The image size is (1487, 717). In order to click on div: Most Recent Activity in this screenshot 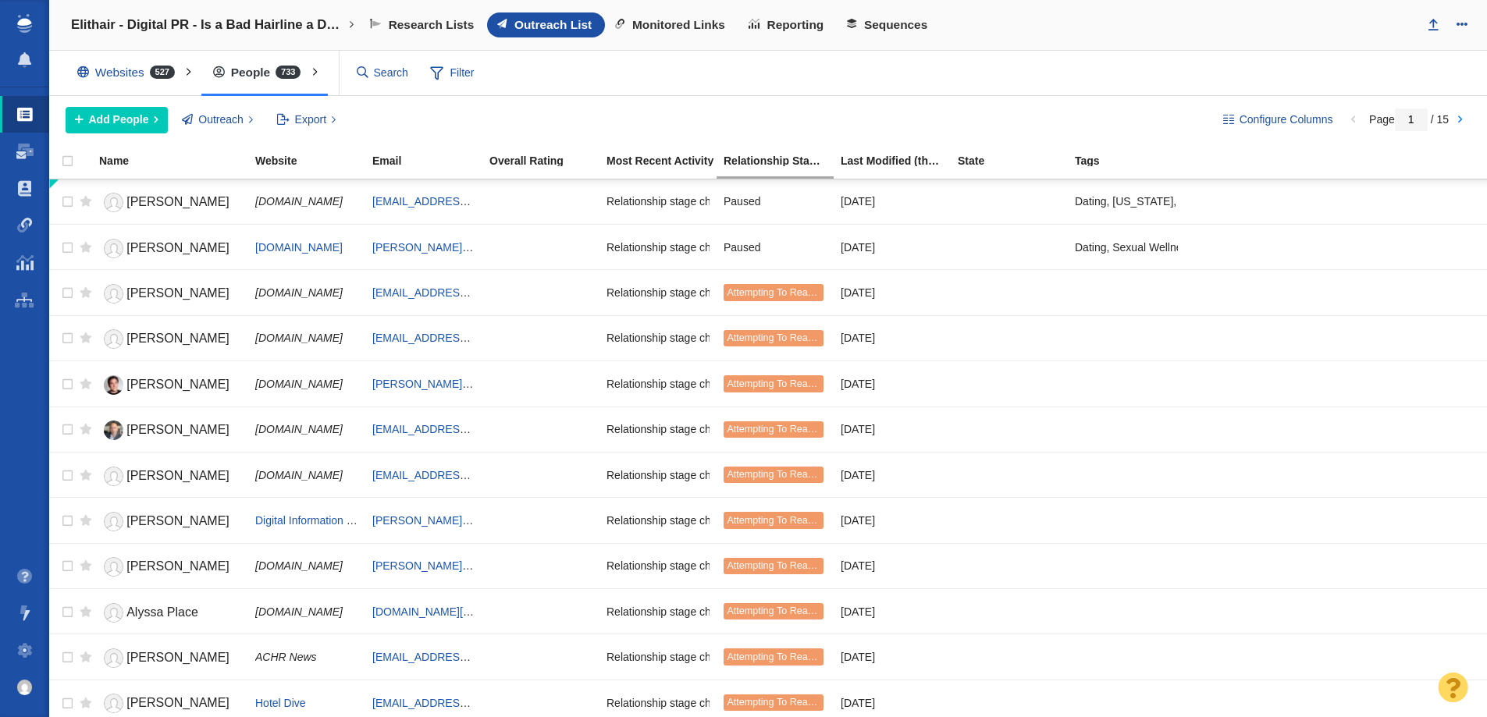, I will do `click(664, 161)`.